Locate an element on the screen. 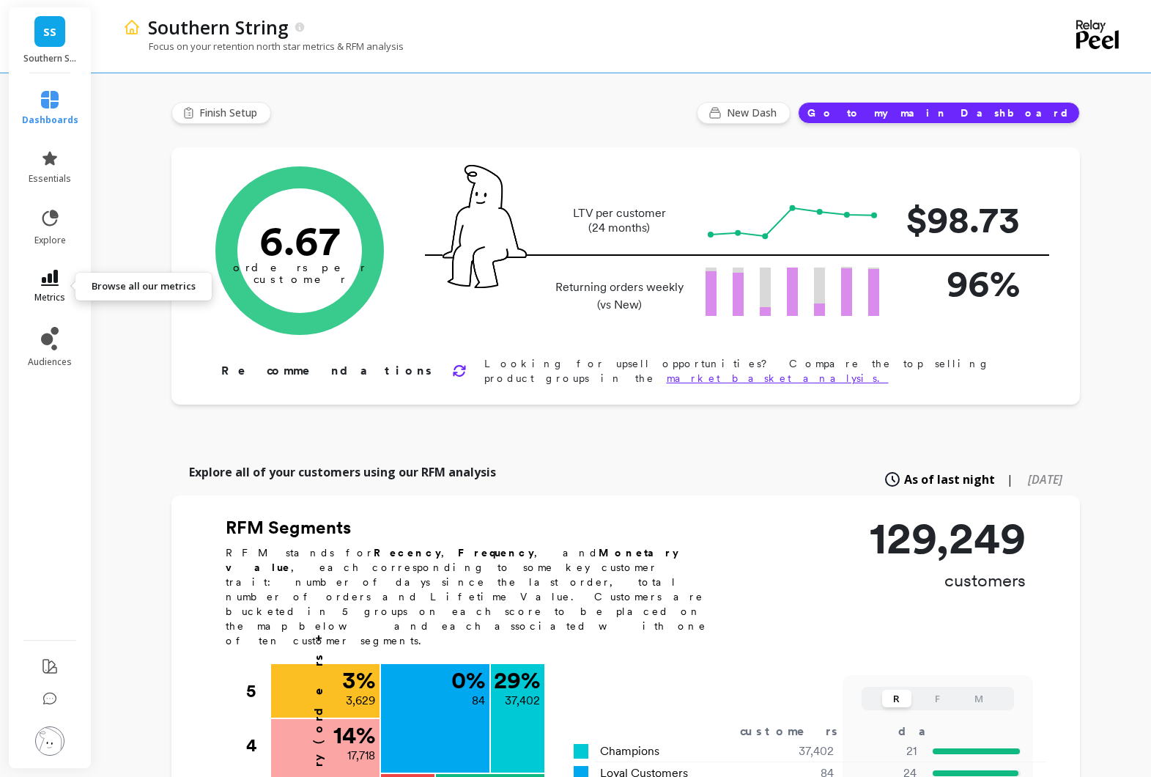  button: Go to my main Dashboard is located at coordinates (939, 113).